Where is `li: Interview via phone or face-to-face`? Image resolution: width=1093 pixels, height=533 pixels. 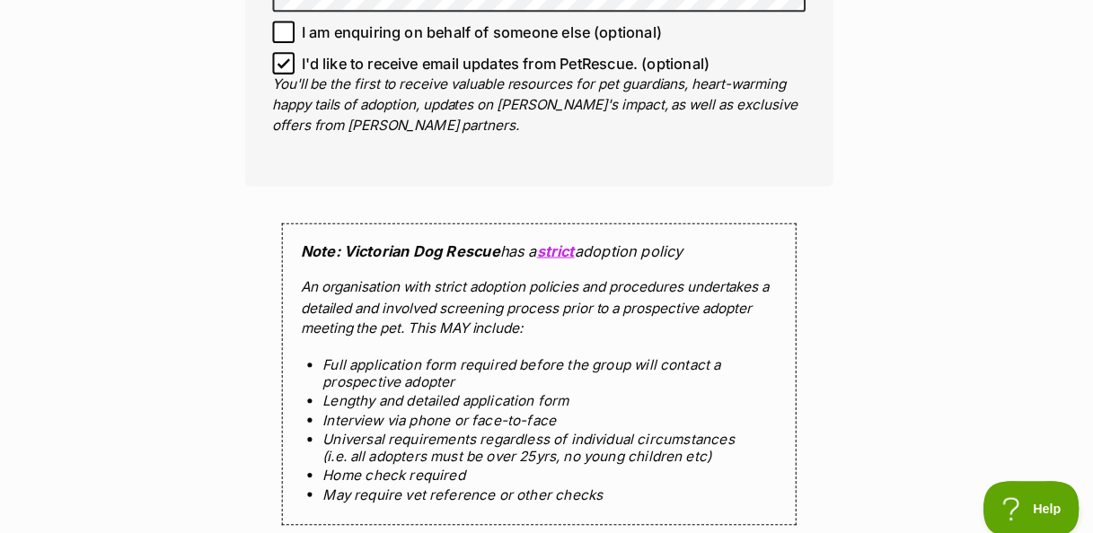
li: Interview via phone or face-to-face is located at coordinates (547, 410).